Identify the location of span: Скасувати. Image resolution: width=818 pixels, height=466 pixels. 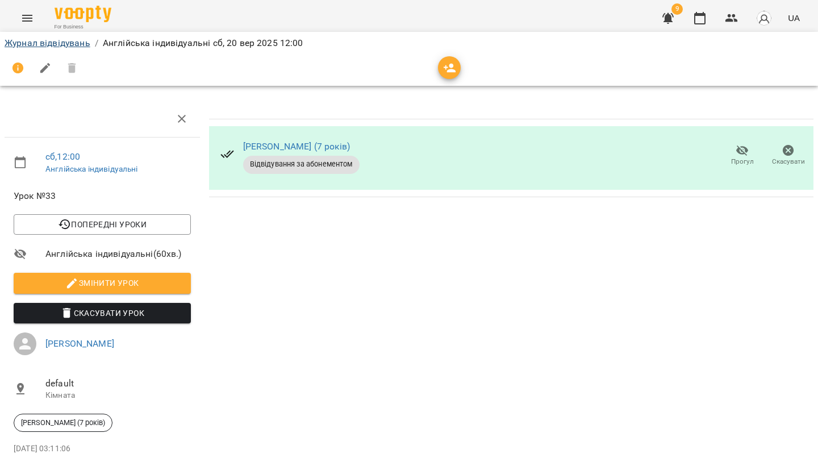
(788, 161).